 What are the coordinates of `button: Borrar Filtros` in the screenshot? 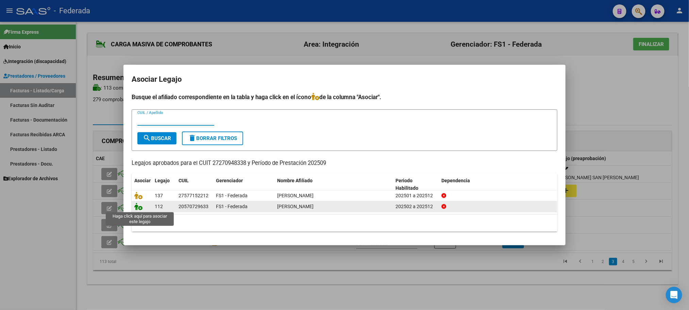 It's located at (213, 138).